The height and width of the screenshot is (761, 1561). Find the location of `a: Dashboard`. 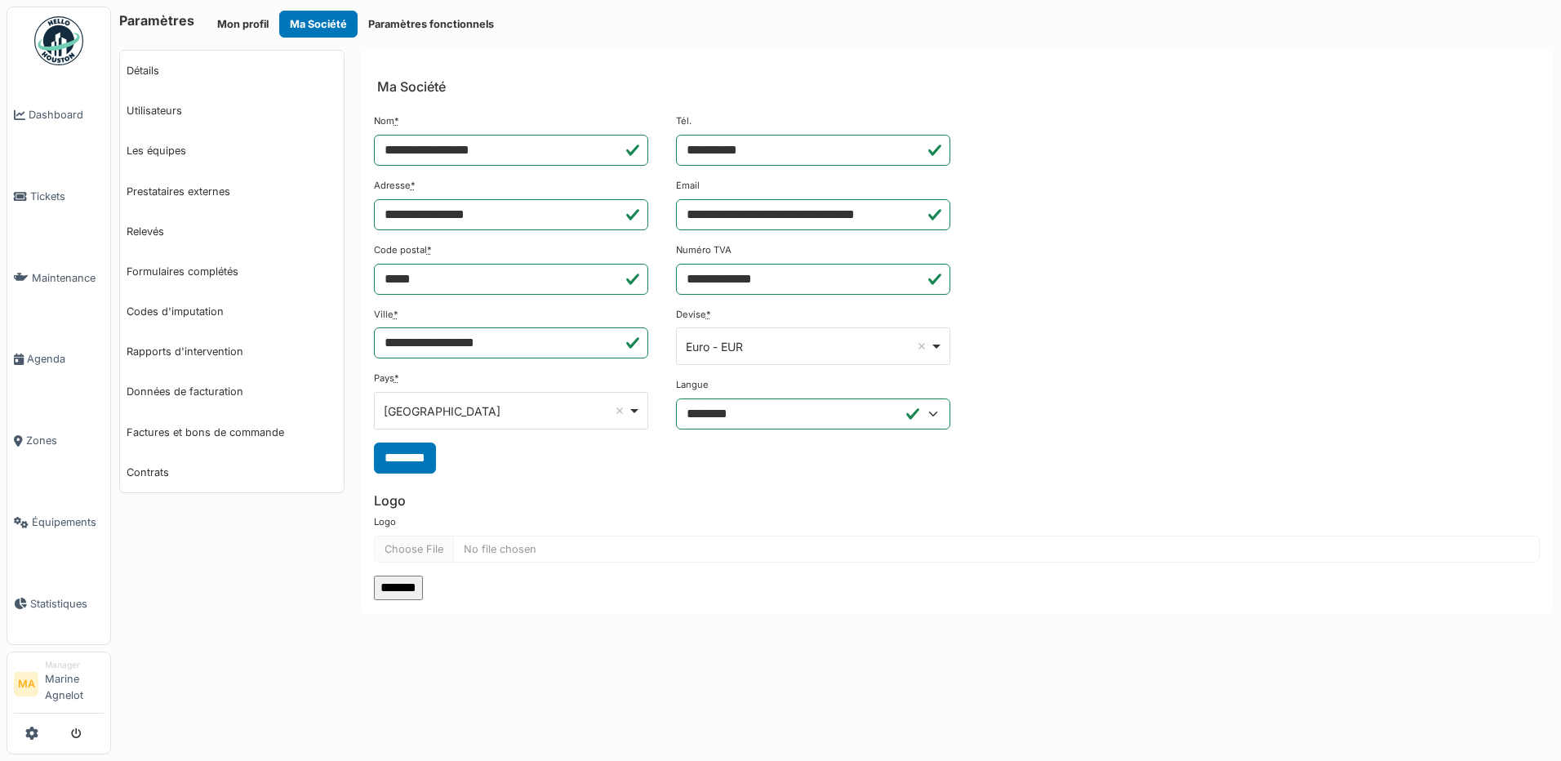

a: Dashboard is located at coordinates (59, 115).